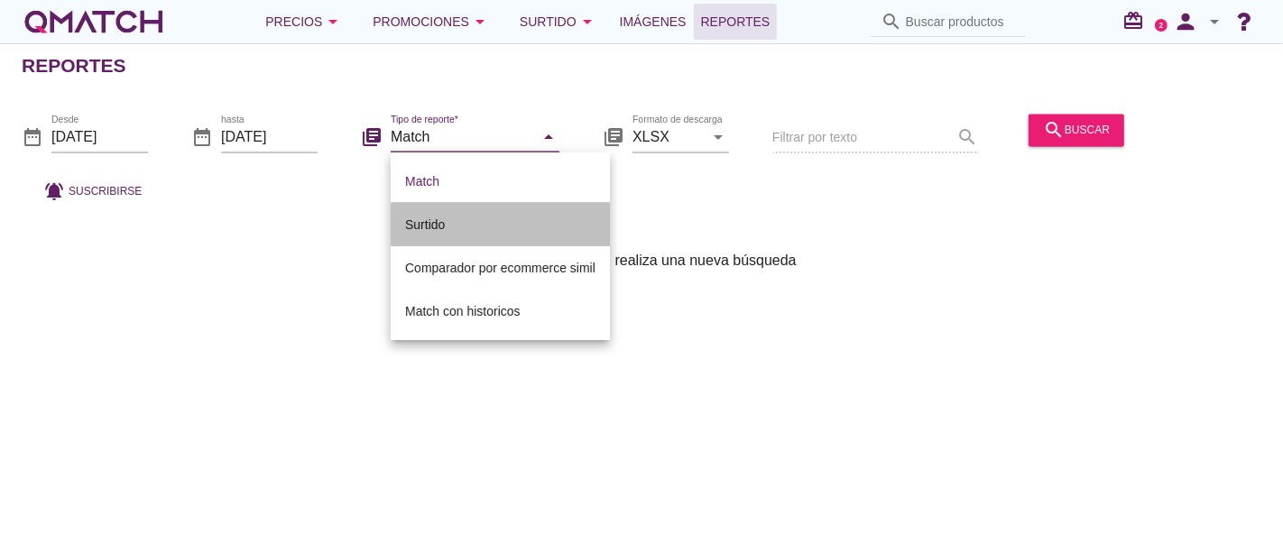  I want to click on a: white-qmatch-logo, so click(94, 22).